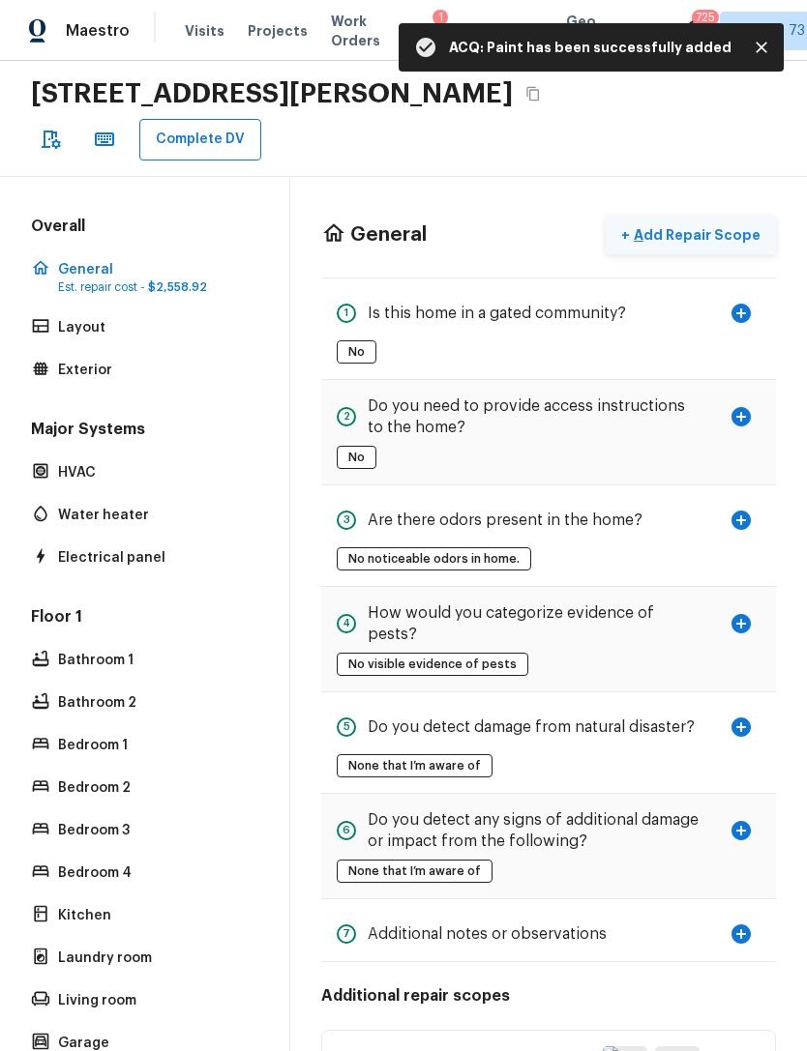  What do you see at coordinates (154, 370) in the screenshot?
I see `p: Exterior` at bounding box center [154, 370].